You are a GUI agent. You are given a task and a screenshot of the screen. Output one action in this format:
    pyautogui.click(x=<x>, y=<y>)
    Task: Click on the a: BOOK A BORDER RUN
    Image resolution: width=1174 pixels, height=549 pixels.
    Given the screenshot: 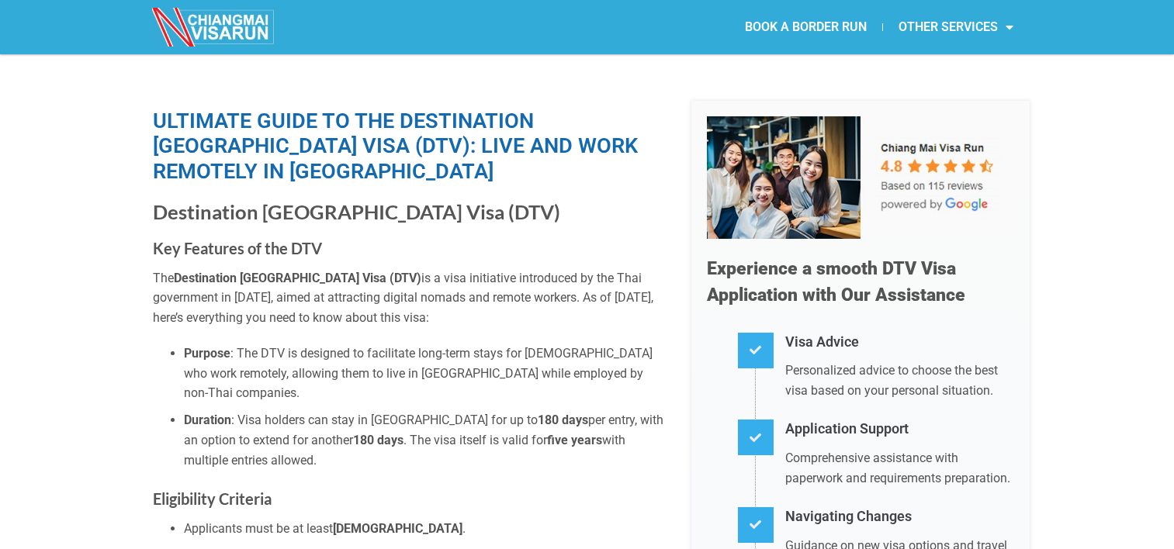 What is the action you would take?
    pyautogui.click(x=806, y=27)
    